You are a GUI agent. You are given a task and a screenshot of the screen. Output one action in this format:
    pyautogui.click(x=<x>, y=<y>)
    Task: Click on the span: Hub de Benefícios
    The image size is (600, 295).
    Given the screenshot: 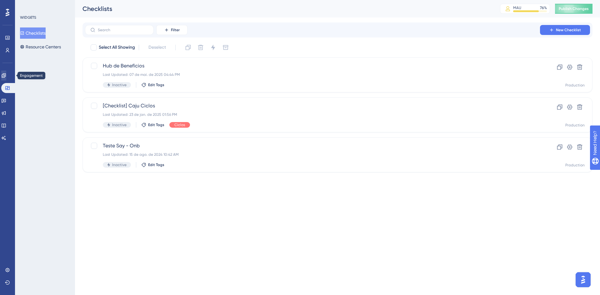 What is the action you would take?
    pyautogui.click(x=312, y=66)
    